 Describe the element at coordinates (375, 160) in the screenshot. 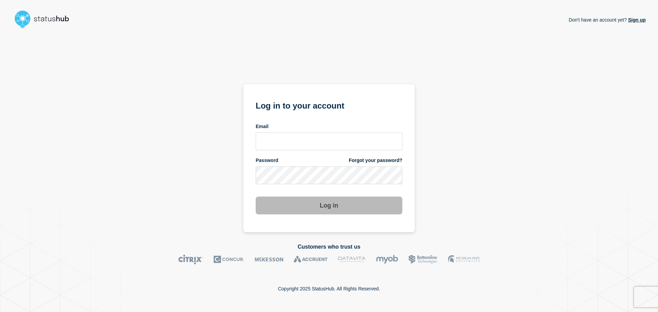

I see `a: Forgot your password?` at that location.